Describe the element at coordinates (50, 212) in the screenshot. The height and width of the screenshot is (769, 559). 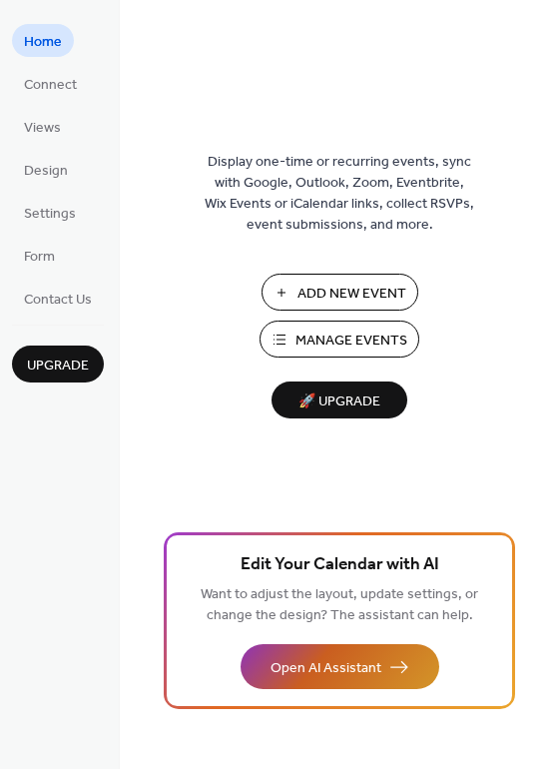
I see `a: Settings` at that location.